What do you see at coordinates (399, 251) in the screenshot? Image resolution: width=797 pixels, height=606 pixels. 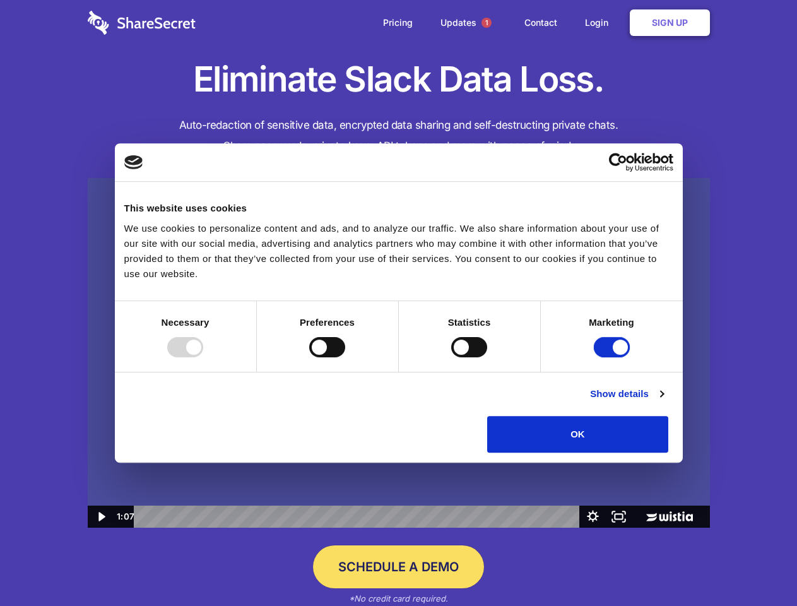 I see `div: We use cookies to personalize content and ads, and to analyze our traffic. We also share informat...` at bounding box center [399, 251].